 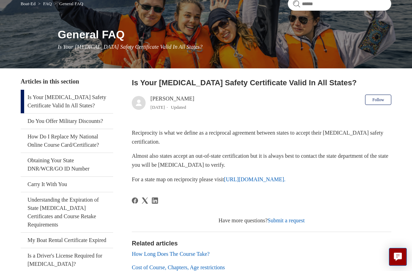 What do you see at coordinates (67, 141) in the screenshot?
I see `a: How Do I Replace My National Online Course Card/Certificate?` at bounding box center [67, 141].